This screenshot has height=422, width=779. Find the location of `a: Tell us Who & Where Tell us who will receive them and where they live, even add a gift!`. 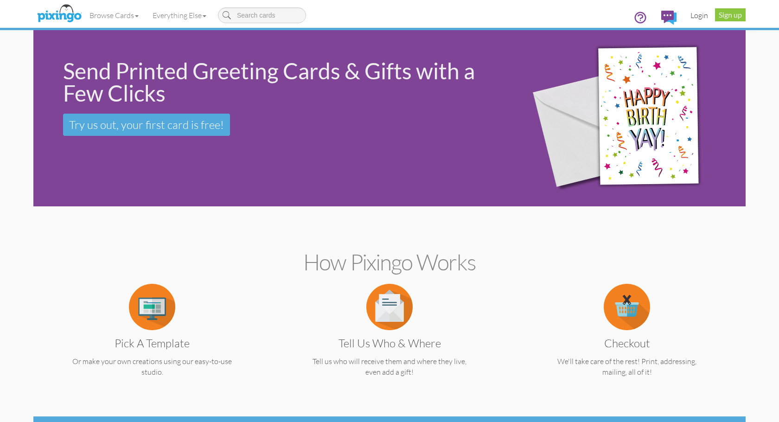

a: Tell us Who & Where Tell us who will receive them and where they live, even add a gift! is located at coordinates (390, 339).